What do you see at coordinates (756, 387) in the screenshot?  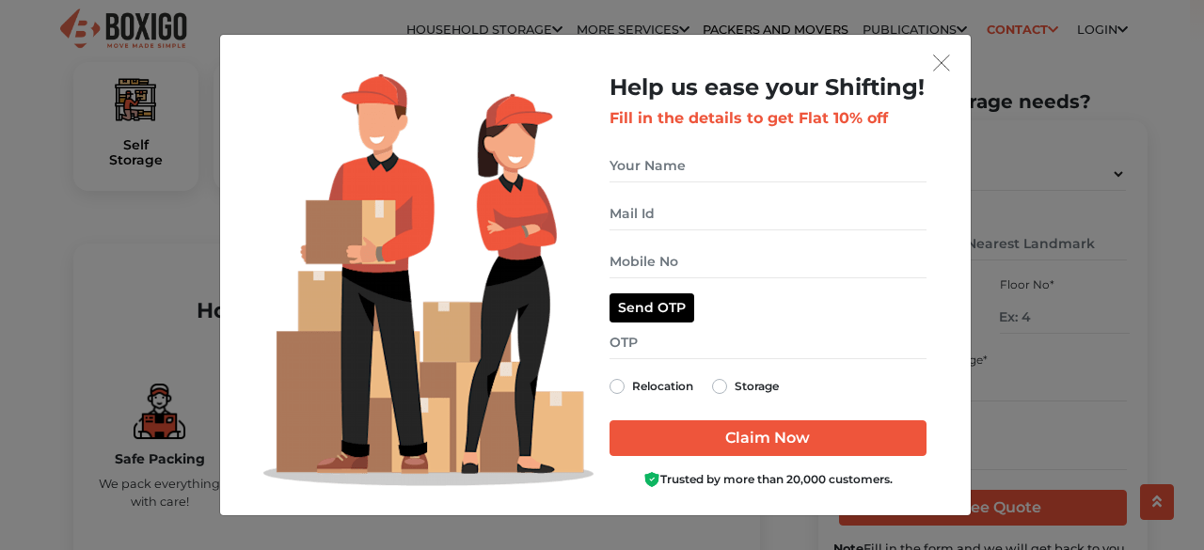 I see `label: Storage` at bounding box center [756, 387].